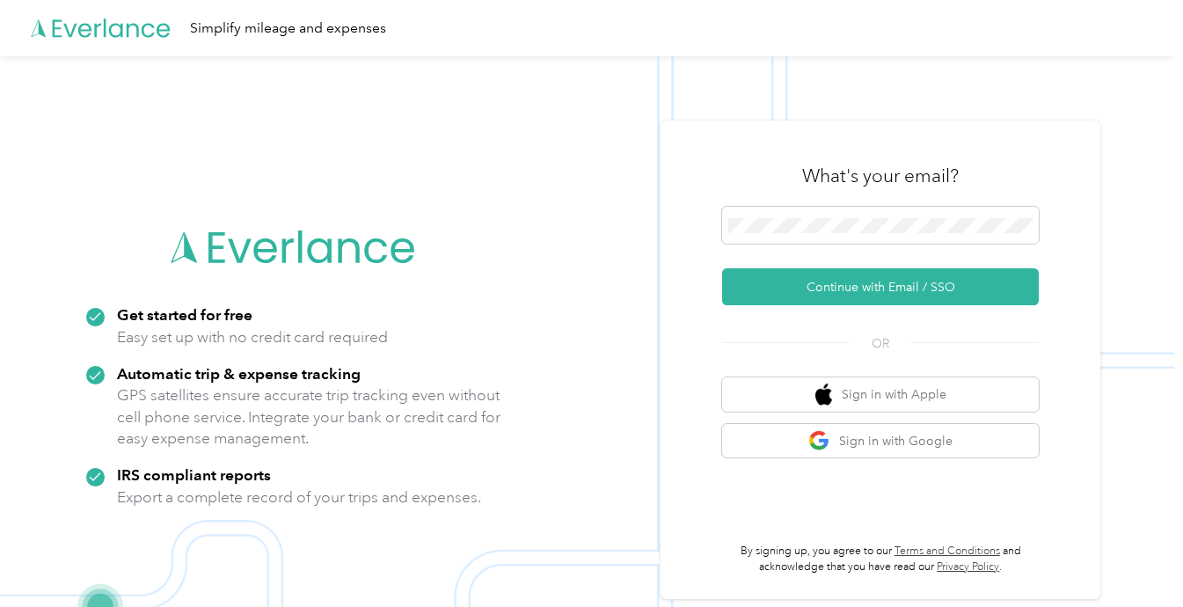 The image size is (1183, 607). Describe the element at coordinates (880, 394) in the screenshot. I see `button: apple logoSign in with Apple` at that location.